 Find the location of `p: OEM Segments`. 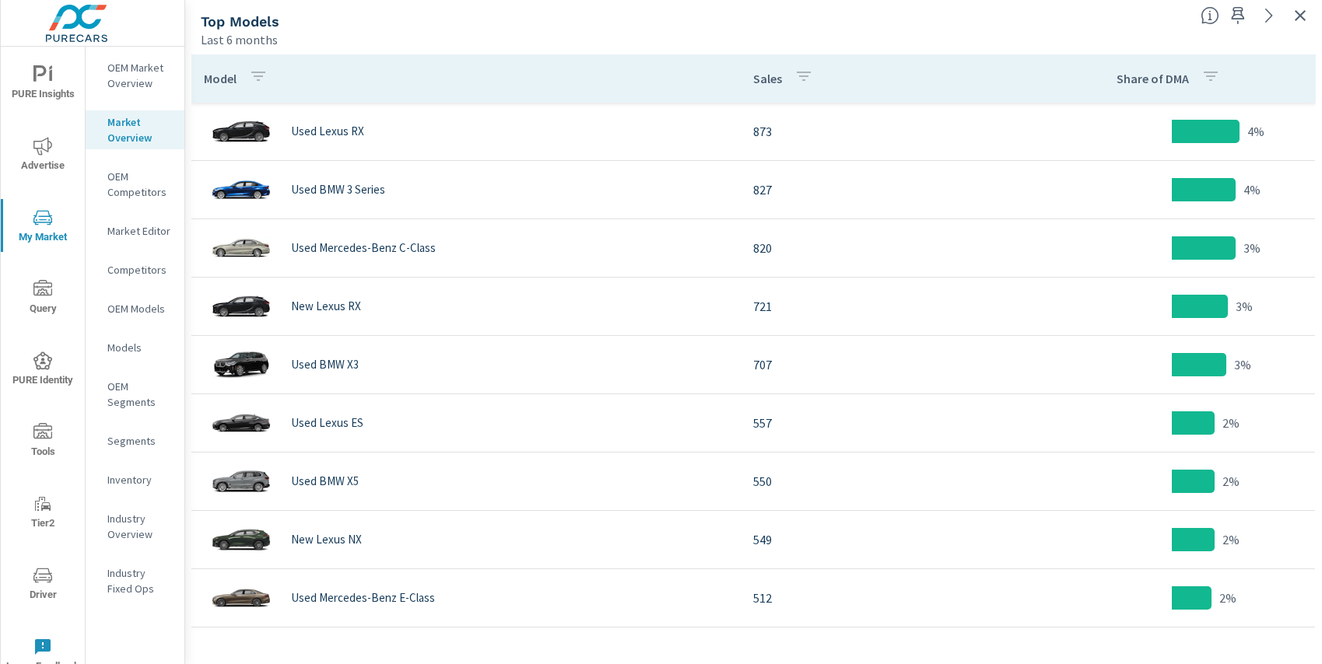

p: OEM Segments is located at coordinates (139, 394).